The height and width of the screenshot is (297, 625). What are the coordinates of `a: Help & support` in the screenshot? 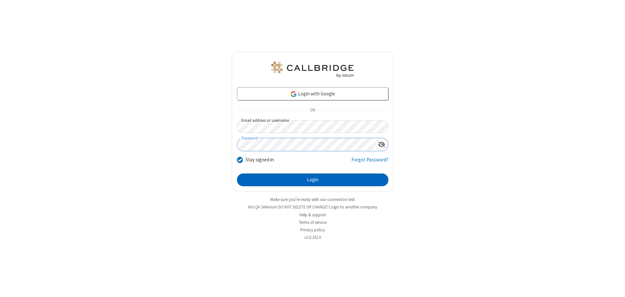 It's located at (312, 215).